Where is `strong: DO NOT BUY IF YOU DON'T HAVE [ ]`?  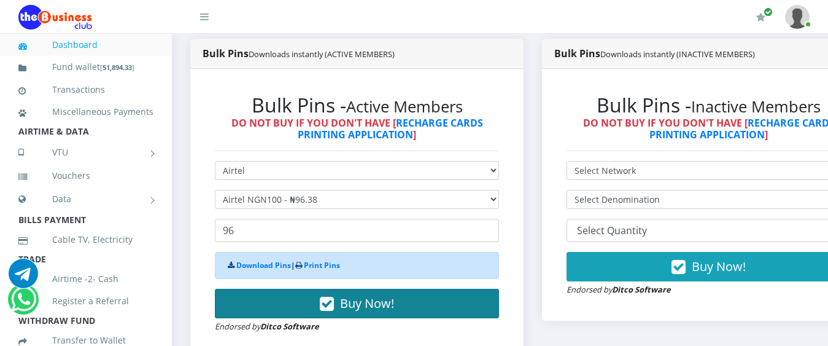
strong: DO NOT BUY IF YOU DON'T HAVE [ ] is located at coordinates (357, 128).